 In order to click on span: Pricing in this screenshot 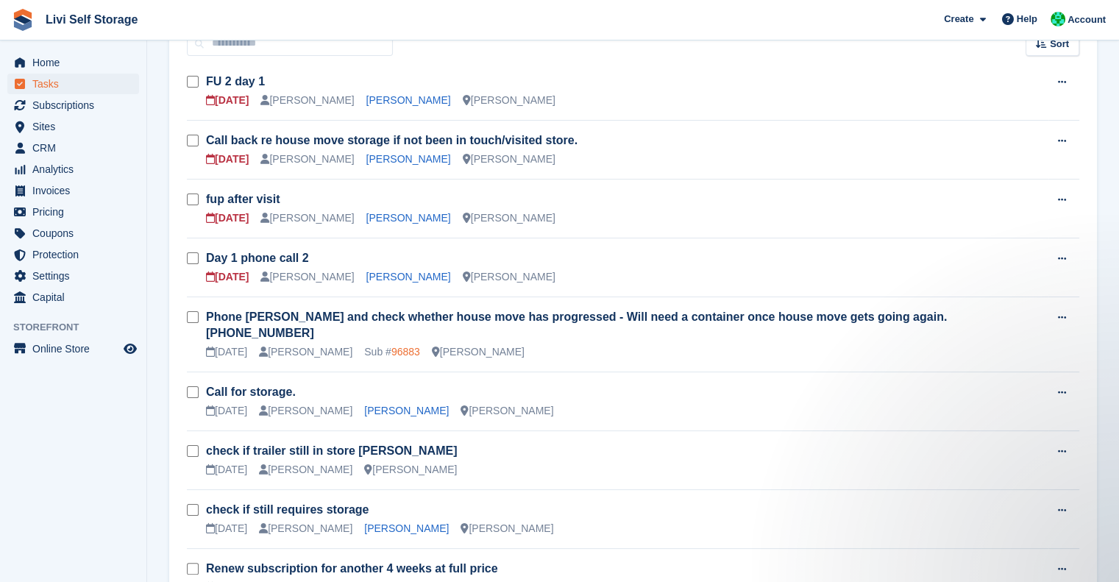, I will do `click(76, 212)`.